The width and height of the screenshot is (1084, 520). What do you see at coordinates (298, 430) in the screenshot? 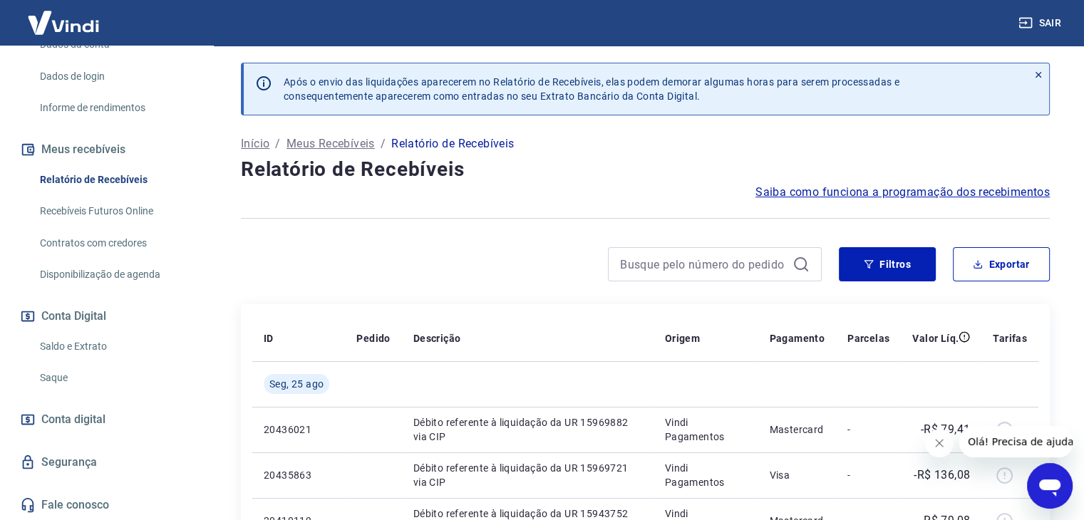
I see `p: 20436021` at bounding box center [298, 430].